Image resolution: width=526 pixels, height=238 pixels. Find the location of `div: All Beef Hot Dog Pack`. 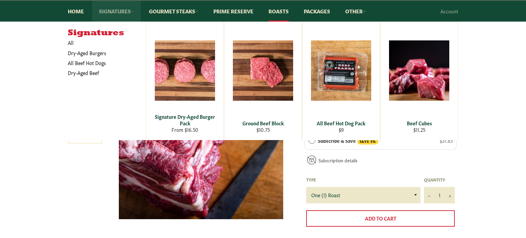

div: All Beef Hot Dog Pack is located at coordinates (341, 123).